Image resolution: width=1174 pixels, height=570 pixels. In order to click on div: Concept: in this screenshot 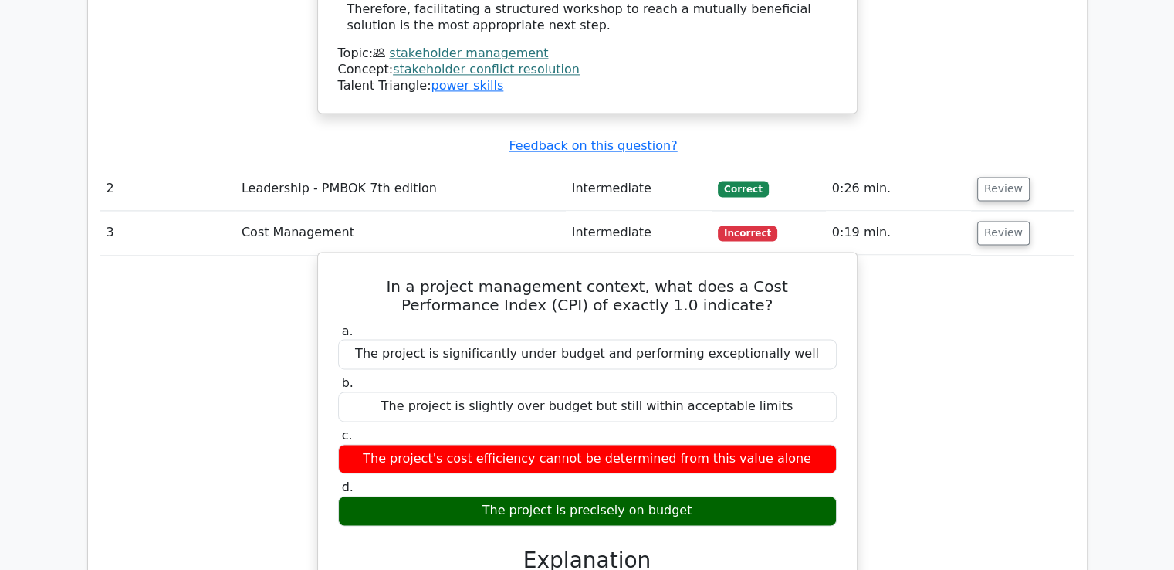, I will do `click(587, 69)`.